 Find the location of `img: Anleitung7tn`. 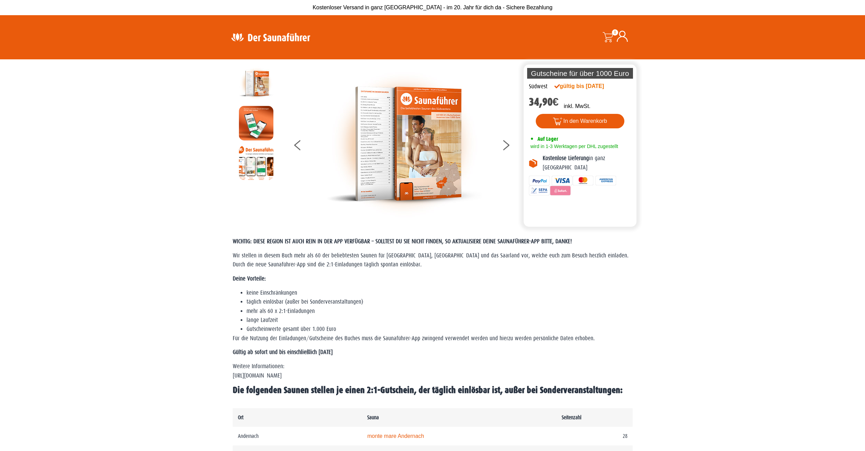

img: Anleitung7tn is located at coordinates (256, 163).